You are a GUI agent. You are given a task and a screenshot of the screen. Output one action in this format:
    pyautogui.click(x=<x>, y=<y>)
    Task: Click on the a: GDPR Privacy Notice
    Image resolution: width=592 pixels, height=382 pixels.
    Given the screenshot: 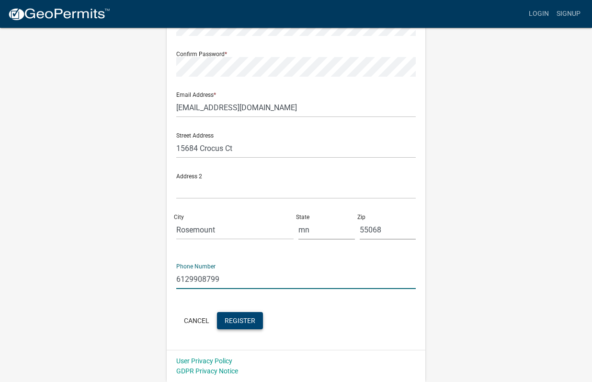 What is the action you would take?
    pyautogui.click(x=207, y=371)
    